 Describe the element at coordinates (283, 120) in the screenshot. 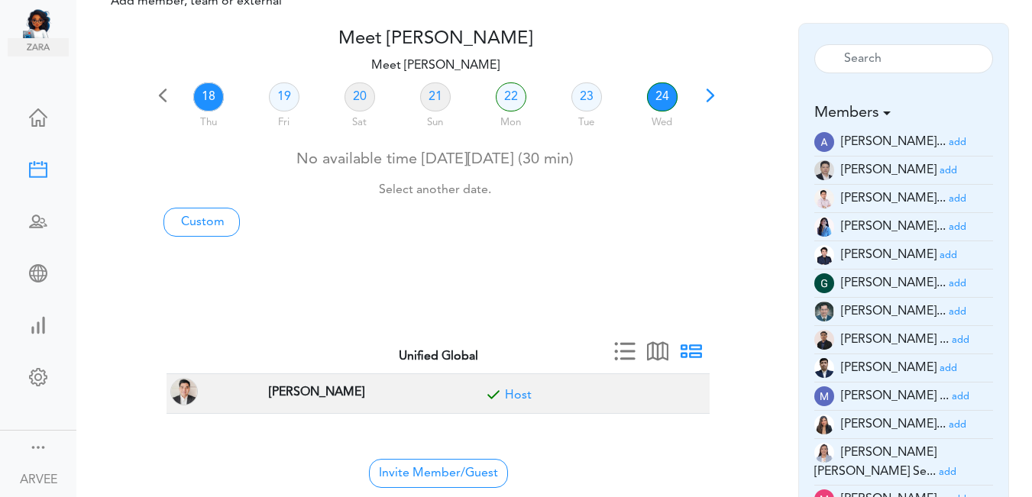

I see `div: Fri` at that location.